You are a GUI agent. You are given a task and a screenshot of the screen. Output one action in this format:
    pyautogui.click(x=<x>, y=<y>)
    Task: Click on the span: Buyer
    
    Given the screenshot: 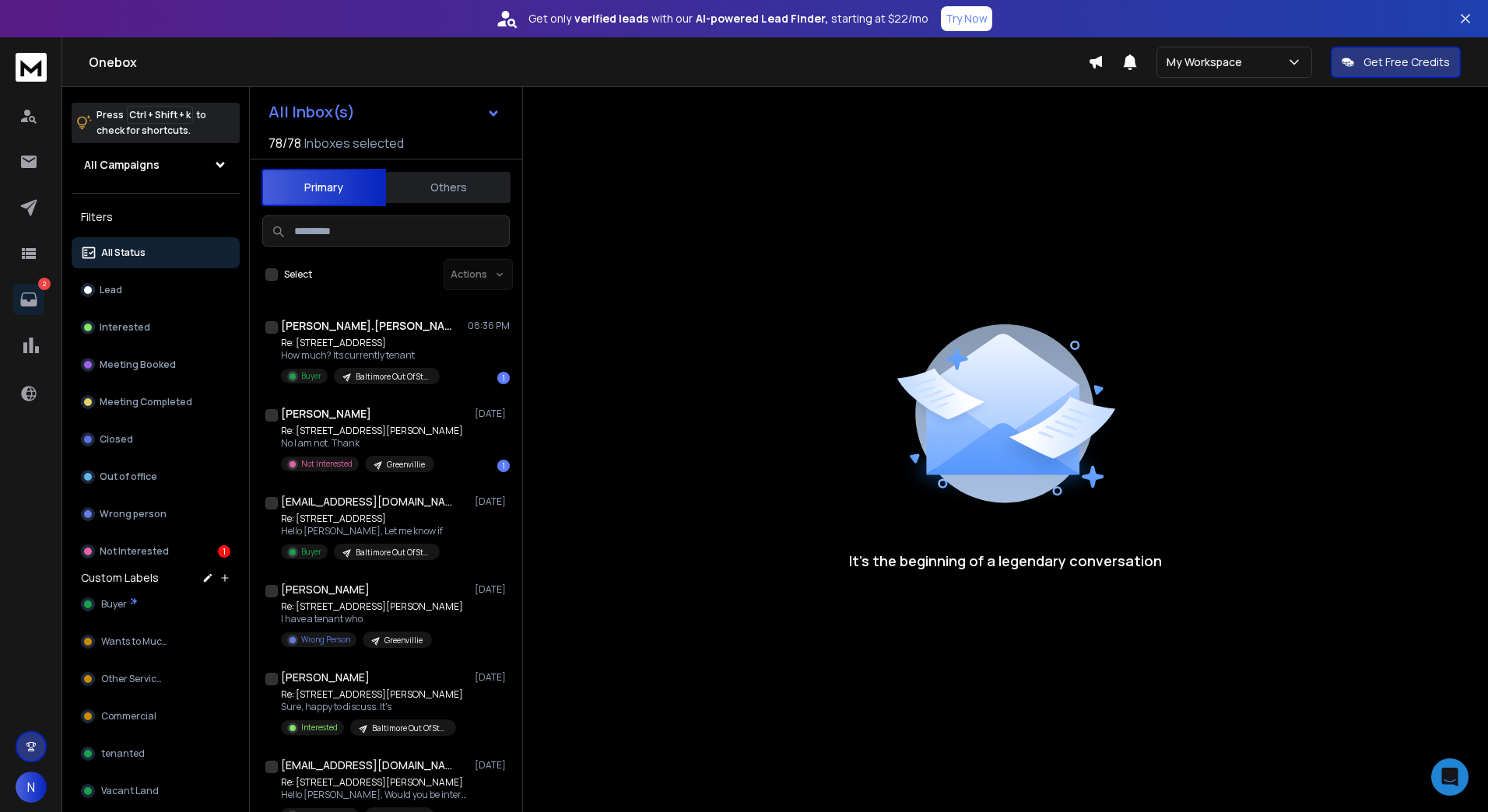 What is the action you would take?
    pyautogui.click(x=113, y=604)
    